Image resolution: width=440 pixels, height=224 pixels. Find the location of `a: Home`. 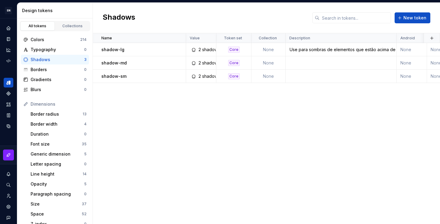

a: Home is located at coordinates (8, 28).